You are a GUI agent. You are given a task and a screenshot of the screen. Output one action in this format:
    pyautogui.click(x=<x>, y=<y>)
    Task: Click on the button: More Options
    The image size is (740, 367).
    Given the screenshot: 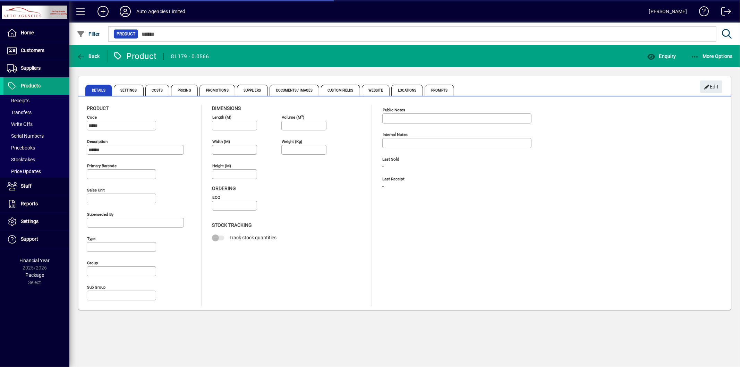 What is the action you would take?
    pyautogui.click(x=712, y=56)
    